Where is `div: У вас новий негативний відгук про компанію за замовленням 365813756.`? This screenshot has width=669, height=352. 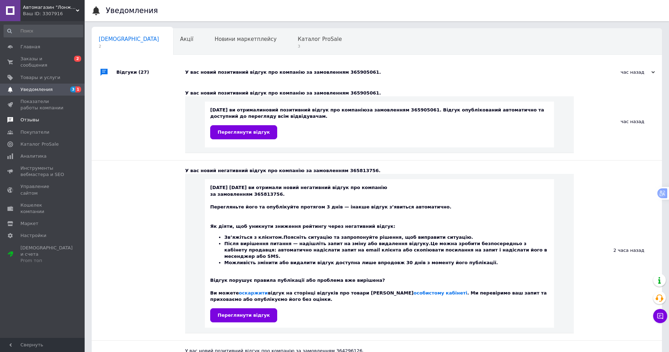
div: У вас новий негативний відгук про компанію за замовленням 365813756. is located at coordinates (379, 171).